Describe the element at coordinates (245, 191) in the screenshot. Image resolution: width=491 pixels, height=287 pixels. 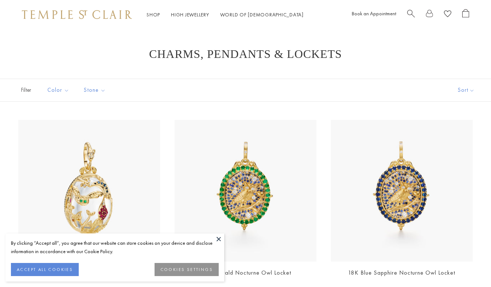
I see `img: 18K Emerald Nocturne Owl Locket` at that location.